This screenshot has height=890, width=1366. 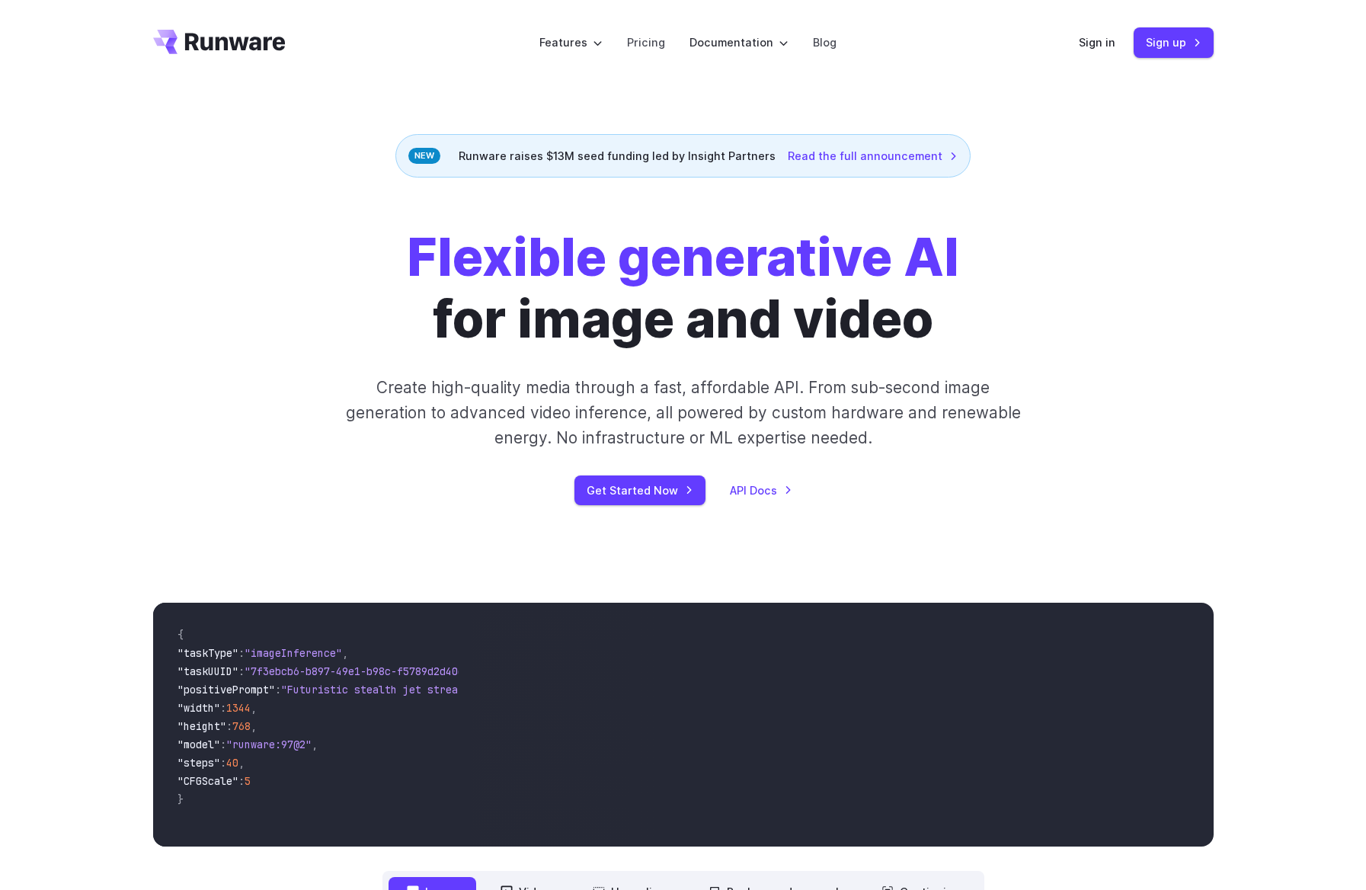 What do you see at coordinates (360, 671) in the screenshot?
I see `span: "7f3ebcb6-b897-49e1-b98c-f5789d2d40d7"` at bounding box center [360, 671].